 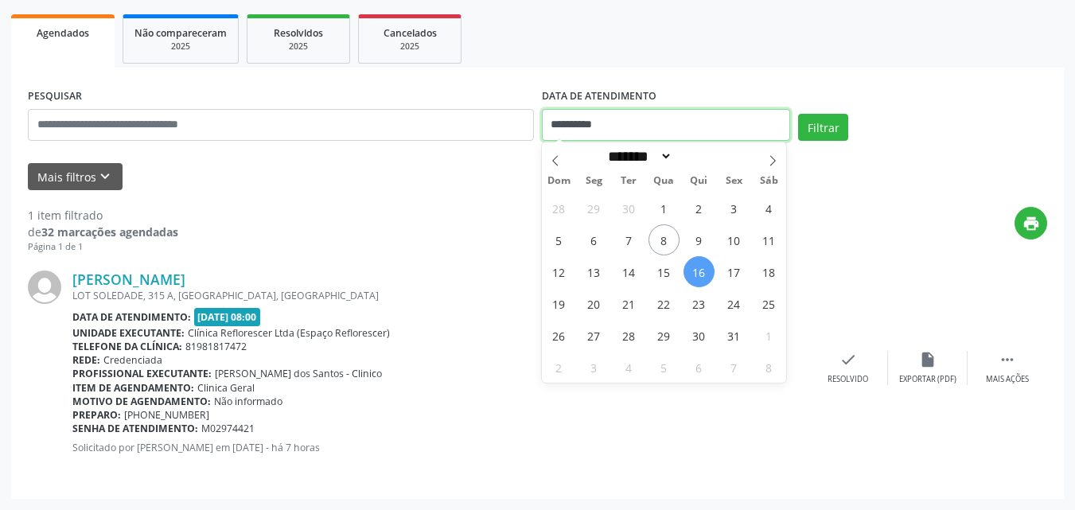 I want to click on input: Year, so click(x=698, y=156).